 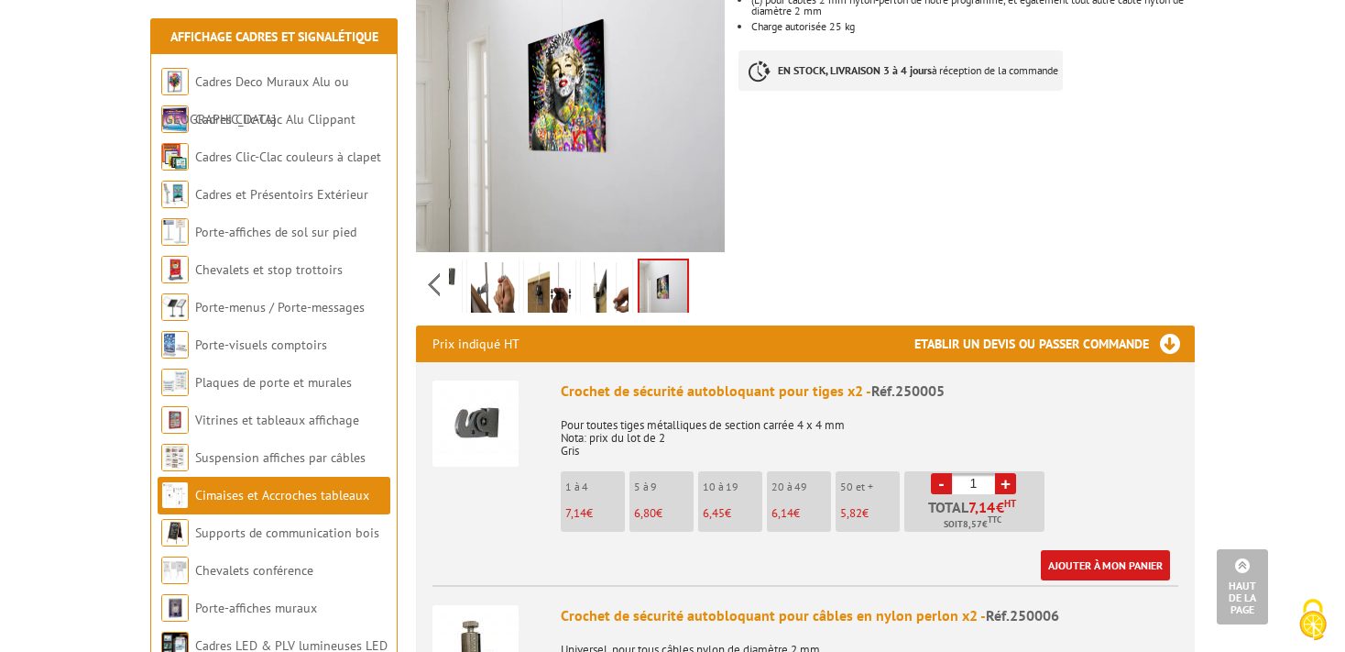 I want to click on p: 20 à 49, so click(x=801, y=487).